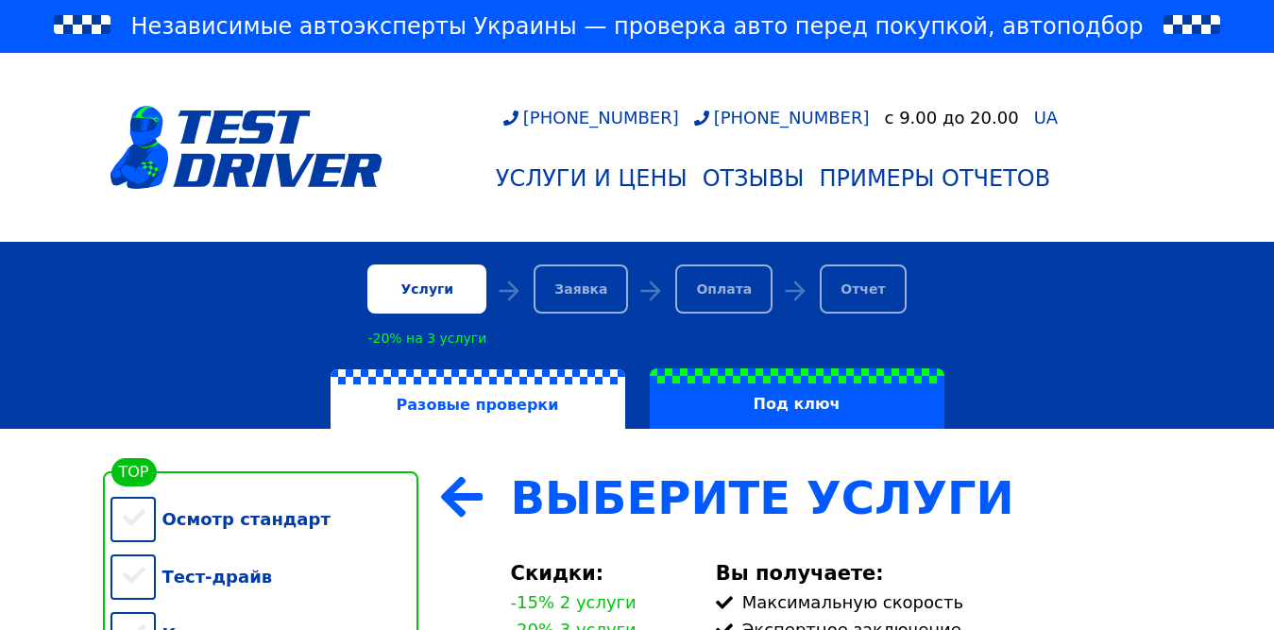  Describe the element at coordinates (591, 178) in the screenshot. I see `a: Услуги и цены` at that location.